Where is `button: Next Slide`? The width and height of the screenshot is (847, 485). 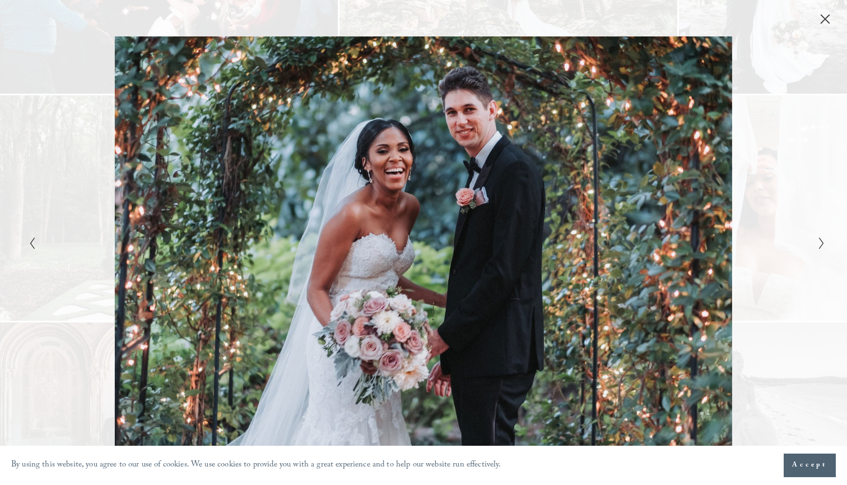 button: Next Slide is located at coordinates (818, 243).